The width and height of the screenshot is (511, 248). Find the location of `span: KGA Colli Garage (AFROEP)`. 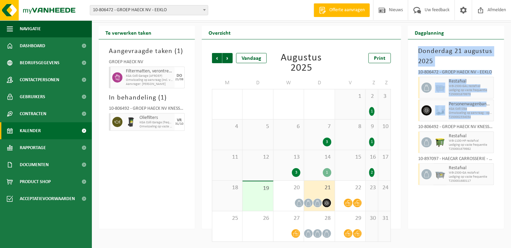

span: KGA Colli Garage (AFROEP) is located at coordinates (149, 76).